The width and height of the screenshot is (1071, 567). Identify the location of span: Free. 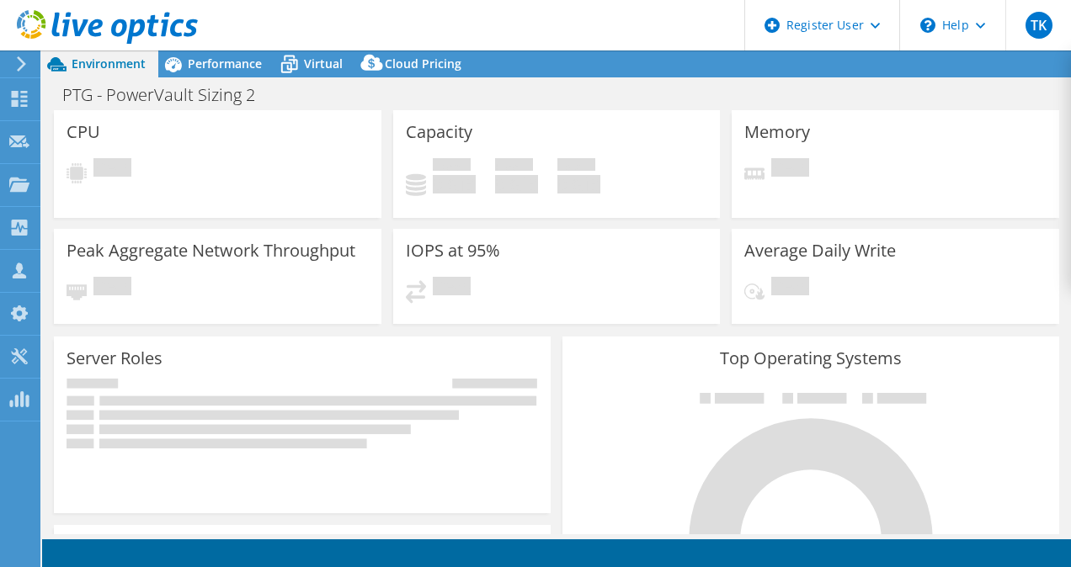
(513, 167).